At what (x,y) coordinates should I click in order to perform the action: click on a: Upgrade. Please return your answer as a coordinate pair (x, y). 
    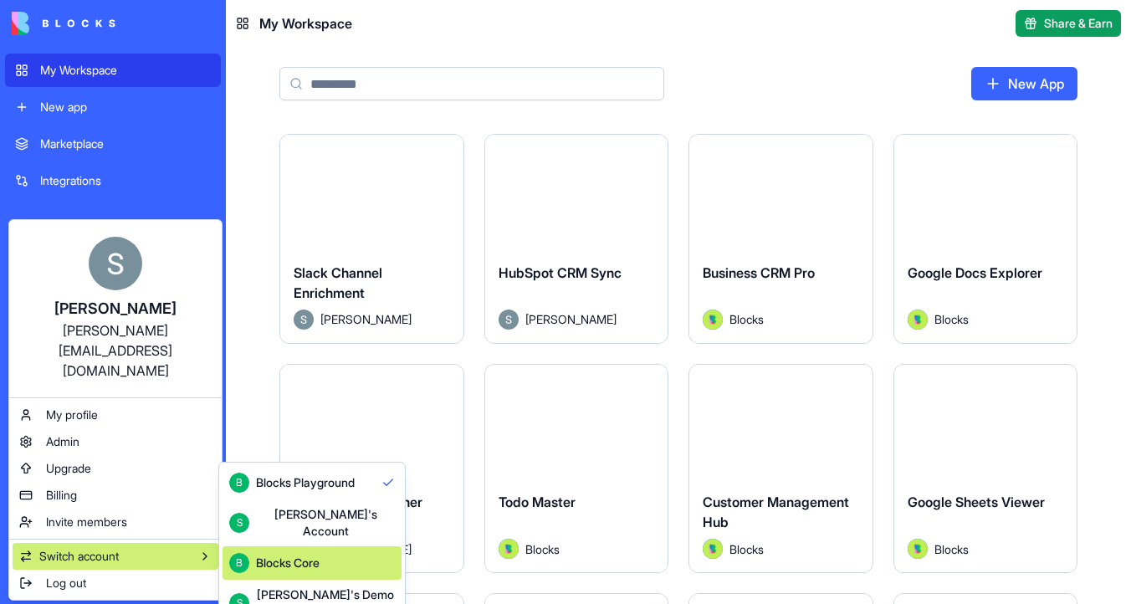
    Looking at the image, I should click on (115, 468).